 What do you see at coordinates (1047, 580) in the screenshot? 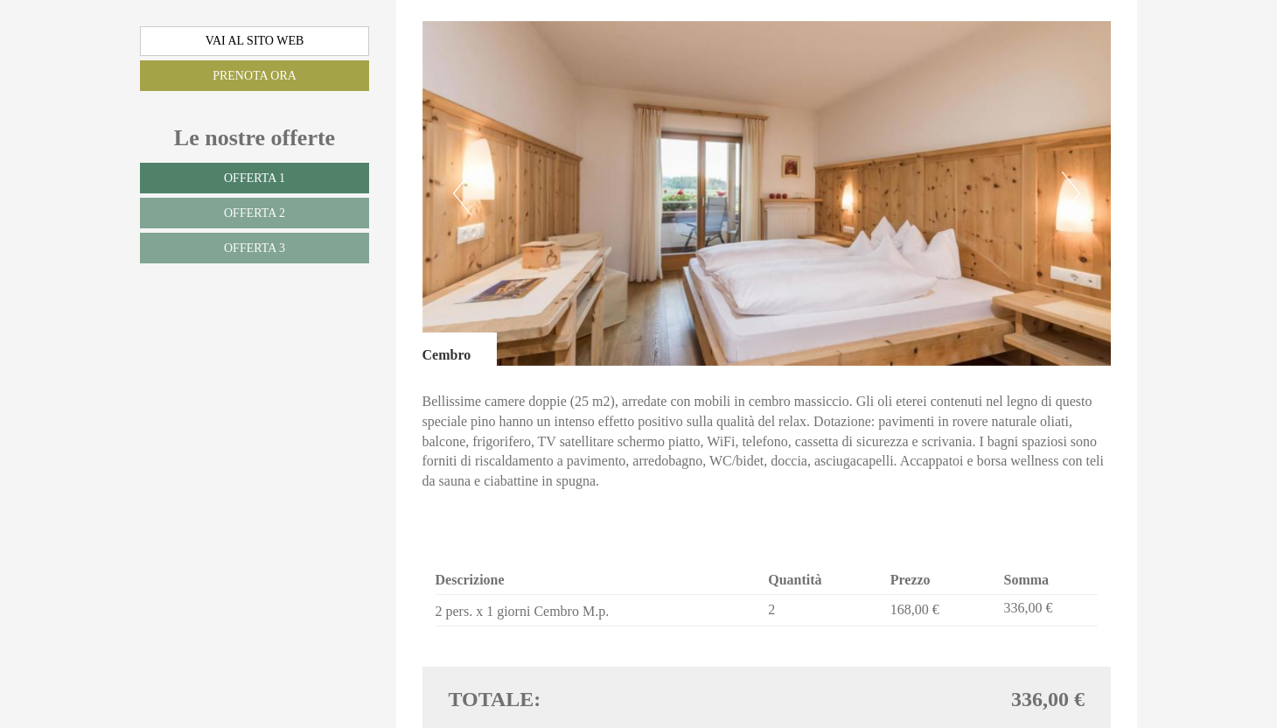
I see `th: Somma` at bounding box center [1047, 580].